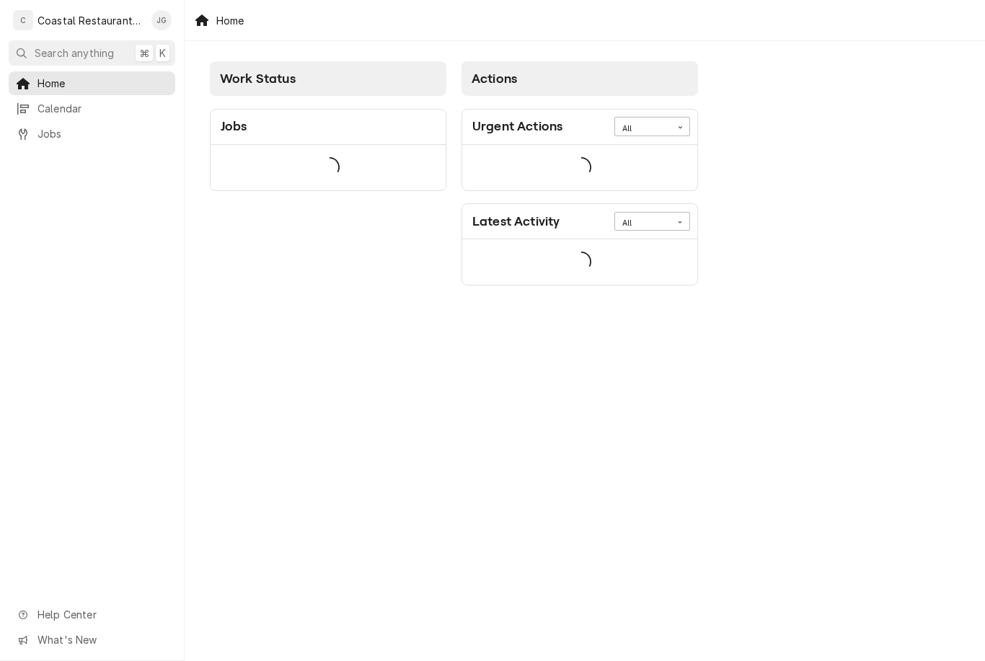  Describe the element at coordinates (92, 108) in the screenshot. I see `a: Calendar` at that location.